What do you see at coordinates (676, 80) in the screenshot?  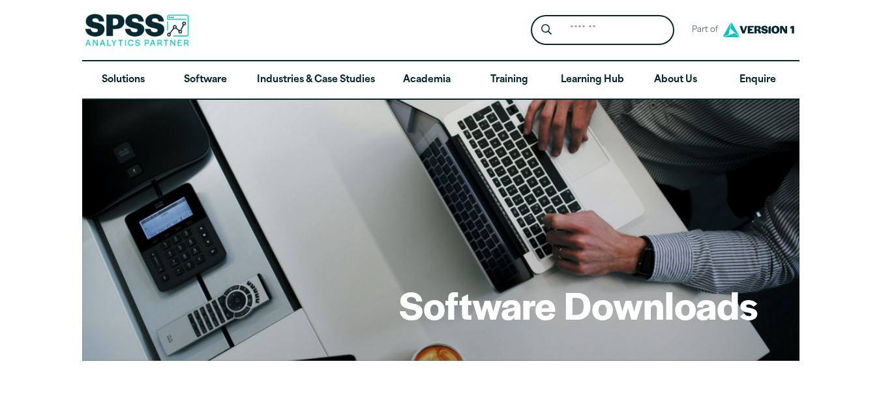 I see `a: About Us` at bounding box center [676, 80].